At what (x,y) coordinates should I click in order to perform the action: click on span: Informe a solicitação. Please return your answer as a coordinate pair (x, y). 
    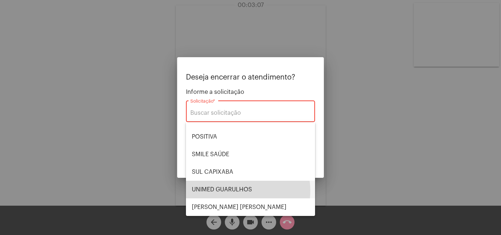
    Looking at the image, I should click on (250, 92).